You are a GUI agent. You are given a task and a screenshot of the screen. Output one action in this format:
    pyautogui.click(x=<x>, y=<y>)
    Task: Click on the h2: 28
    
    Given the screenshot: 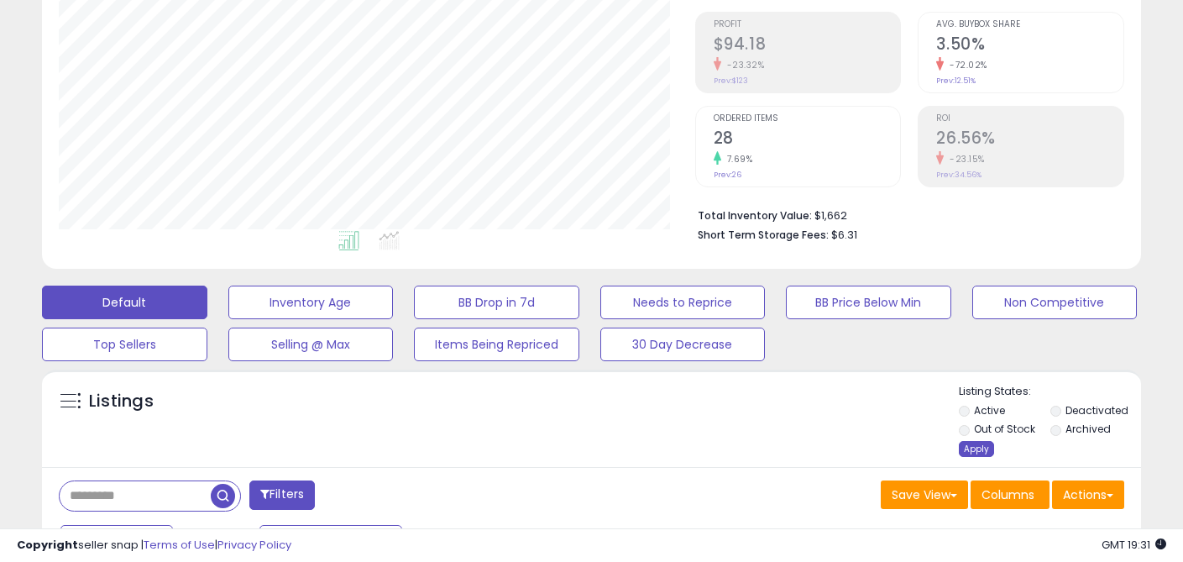 What is the action you would take?
    pyautogui.click(x=807, y=139)
    